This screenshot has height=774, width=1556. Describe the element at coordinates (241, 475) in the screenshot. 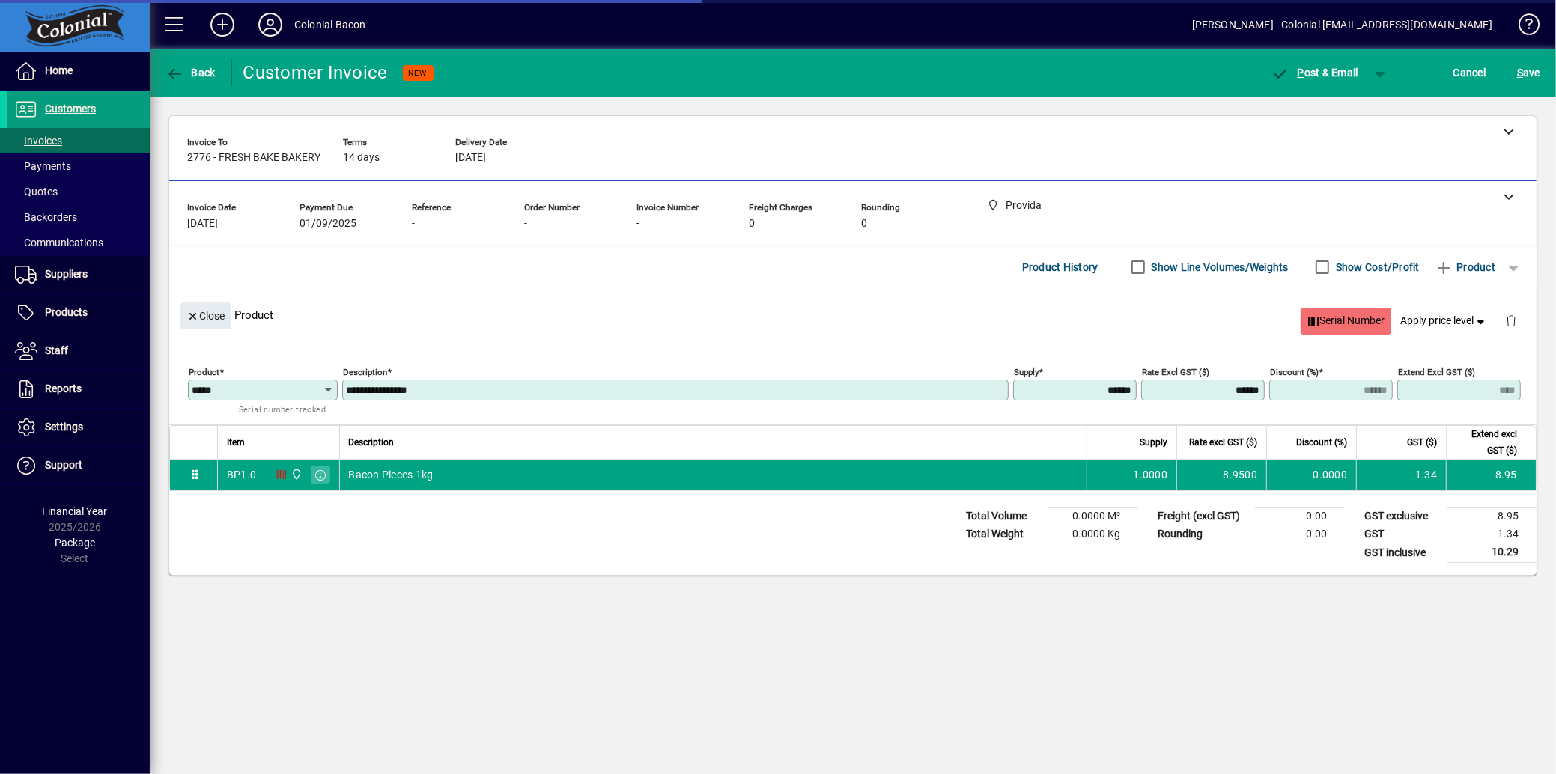

I see `div: BP1.0` at that location.